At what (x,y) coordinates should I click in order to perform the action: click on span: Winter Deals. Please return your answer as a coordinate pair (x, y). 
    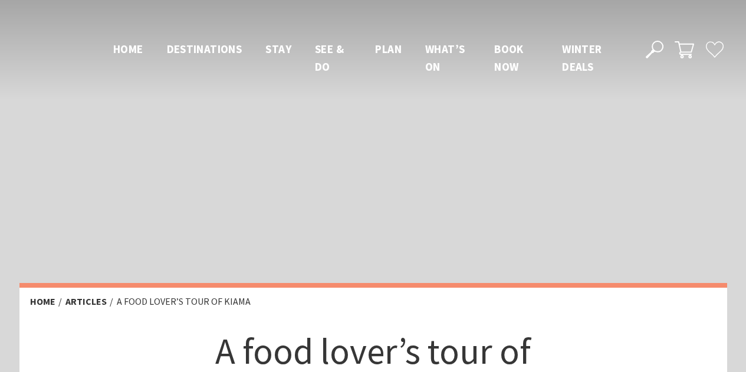
    Looking at the image, I should click on (581, 58).